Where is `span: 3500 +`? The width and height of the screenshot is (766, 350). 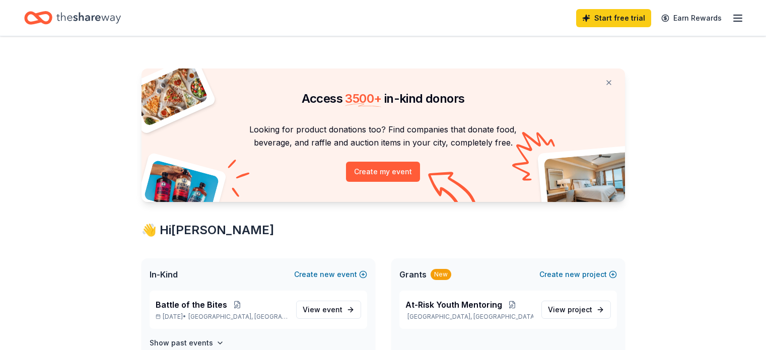
span: 3500 + is located at coordinates (363, 98).